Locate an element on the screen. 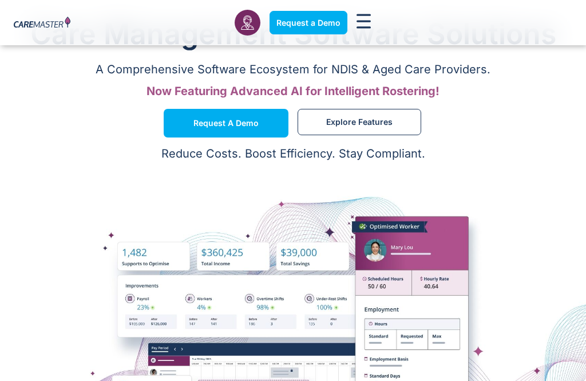  img: CareMaster Logo is located at coordinates (42, 23).